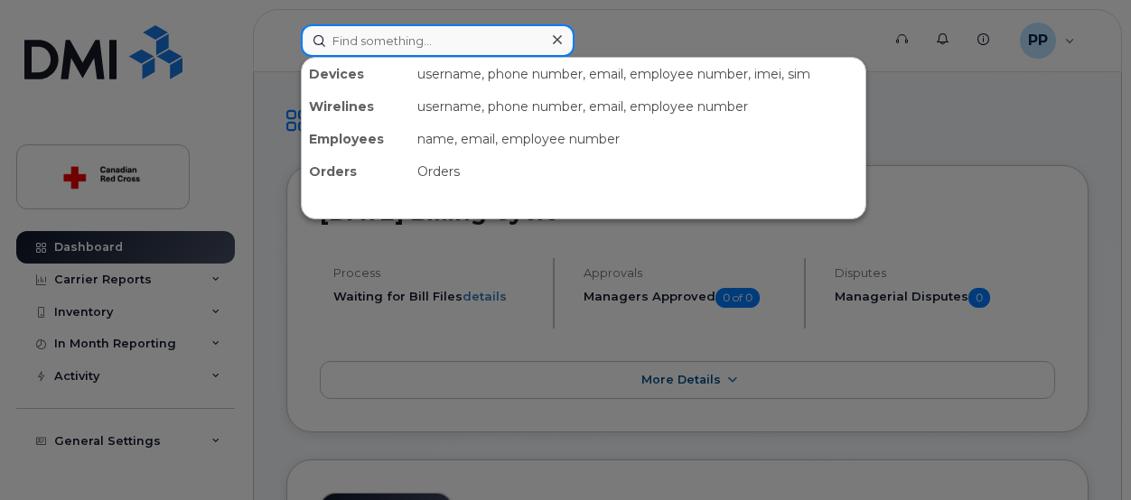 The width and height of the screenshot is (1131, 500). I want to click on div: Employees, so click(356, 139).